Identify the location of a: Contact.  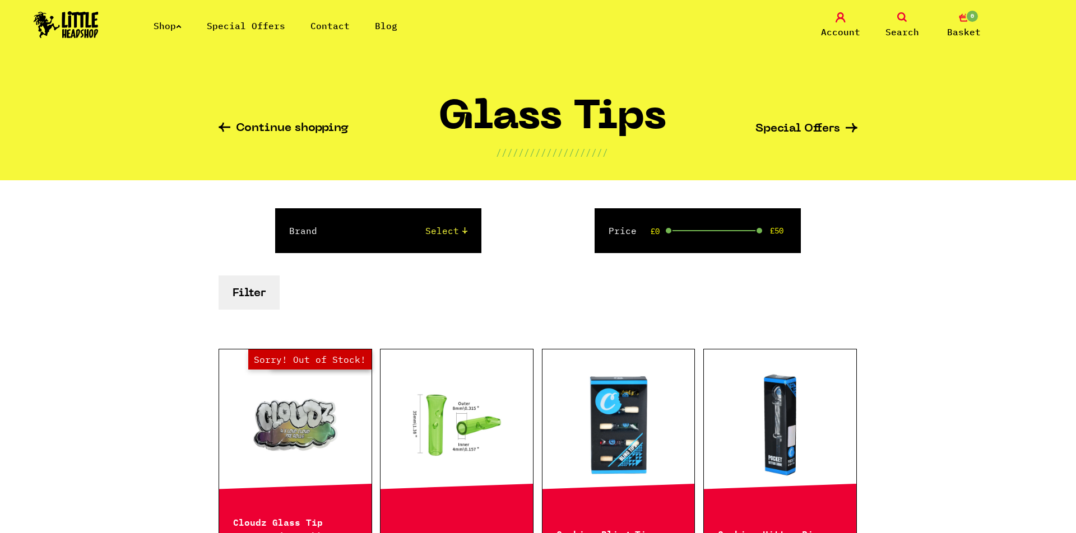
(330, 26).